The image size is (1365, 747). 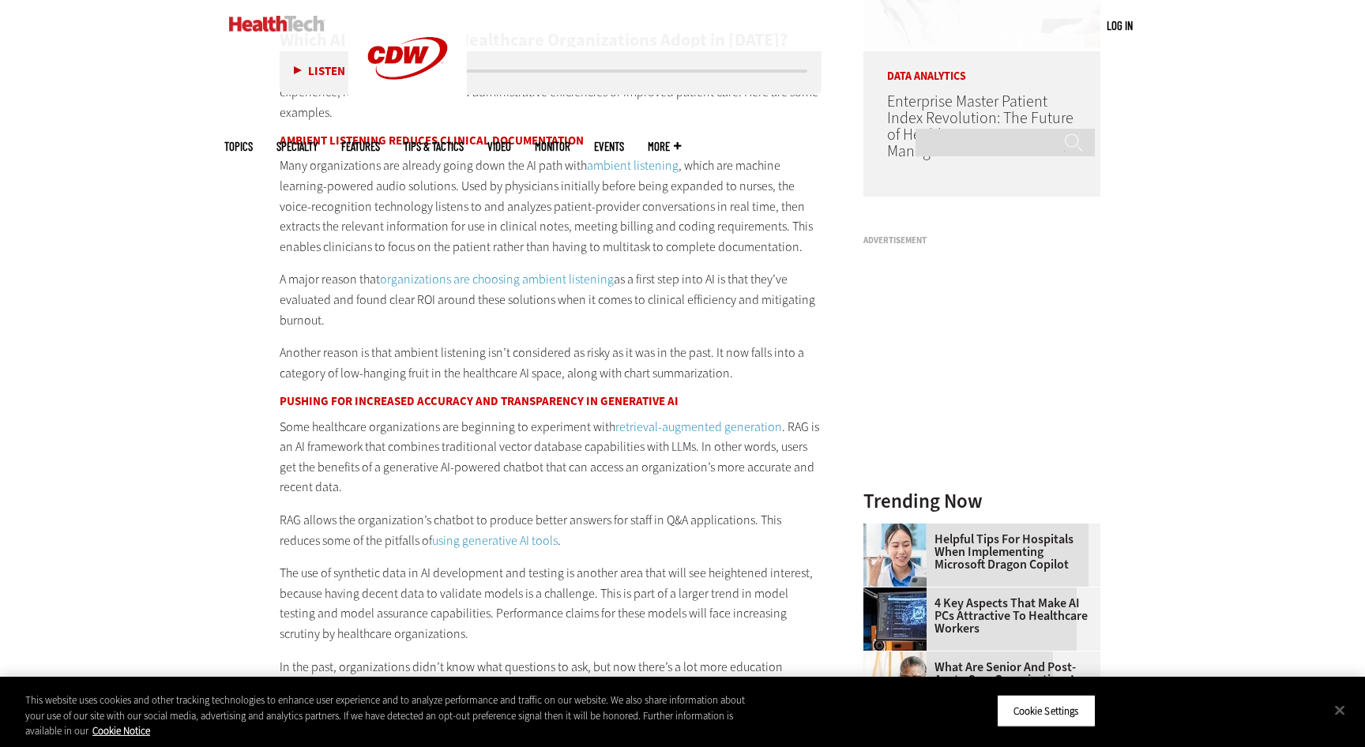 I want to click on a: organizations are choosing ambient listening, so click(x=497, y=279).